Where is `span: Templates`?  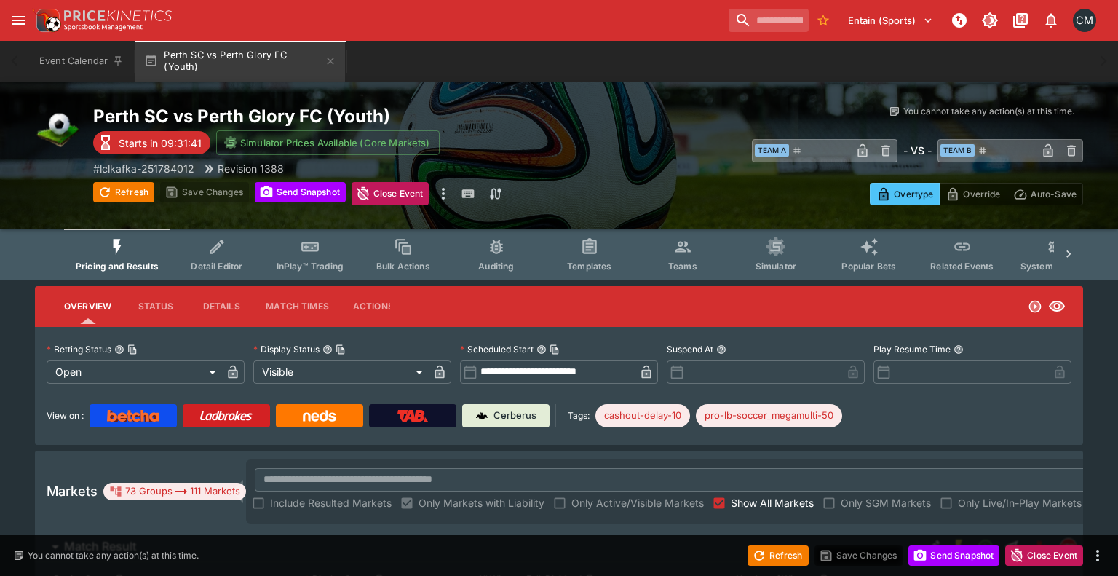
span: Templates is located at coordinates (589, 266).